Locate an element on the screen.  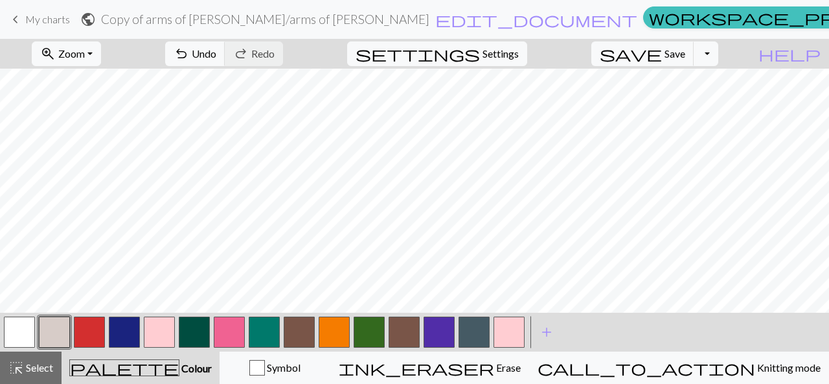
span: undo is located at coordinates (181, 54).